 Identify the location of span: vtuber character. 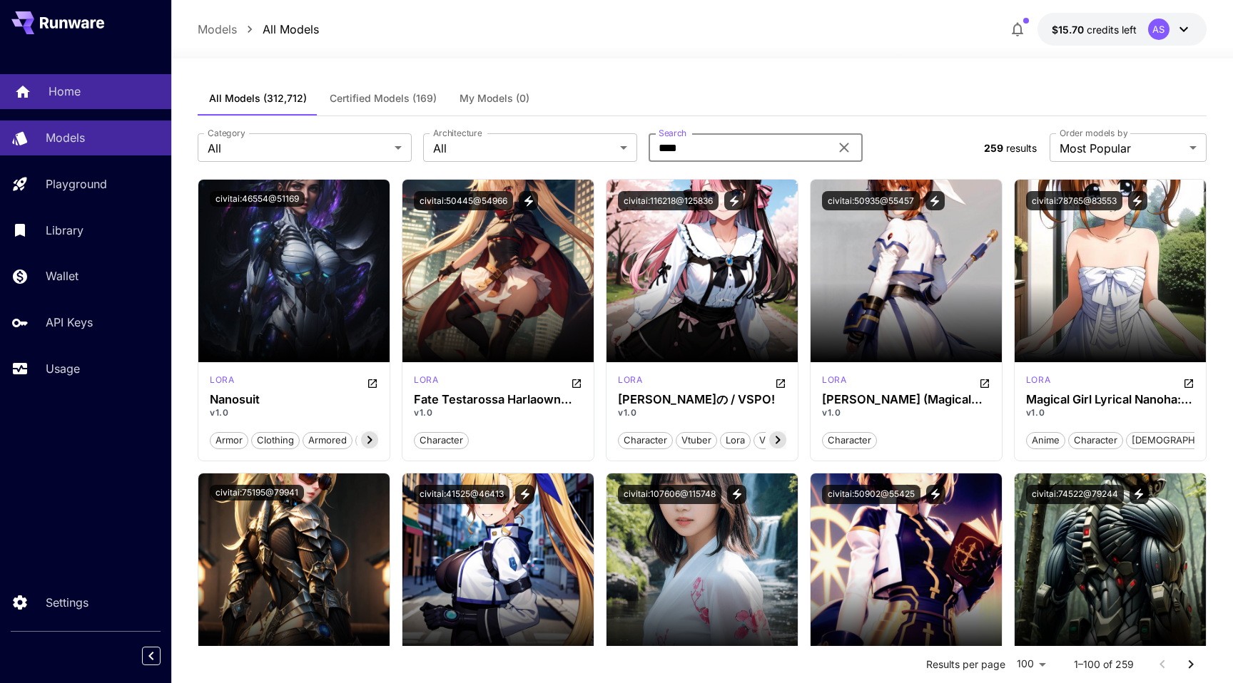
(797, 441).